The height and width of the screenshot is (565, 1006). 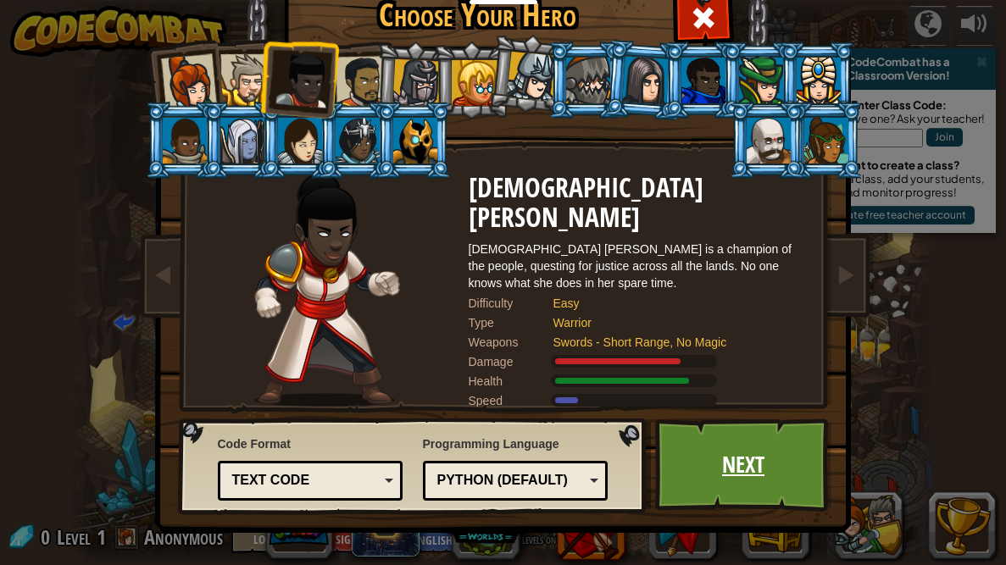 What do you see at coordinates (414, 140) in the screenshot?
I see `li: Ritic the Cold` at bounding box center [414, 140].